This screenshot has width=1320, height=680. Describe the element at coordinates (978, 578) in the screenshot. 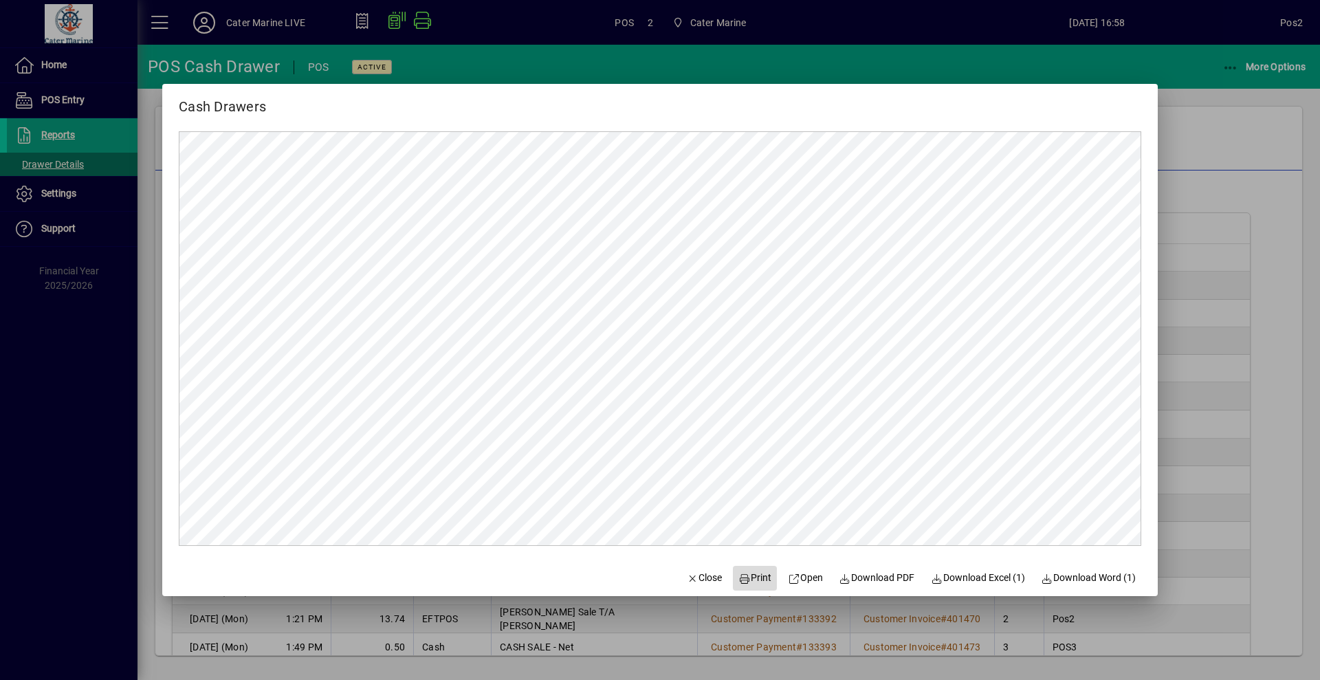

I see `button: Download Excel (1)` at that location.